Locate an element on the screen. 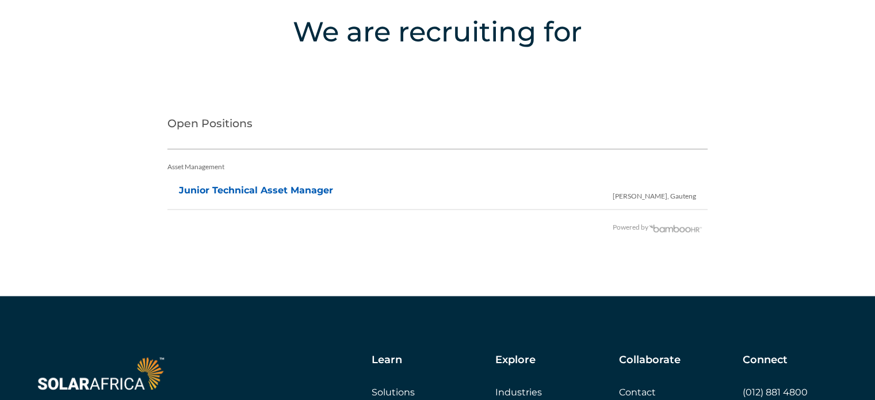  h2: Open Positions is located at coordinates (437, 127).